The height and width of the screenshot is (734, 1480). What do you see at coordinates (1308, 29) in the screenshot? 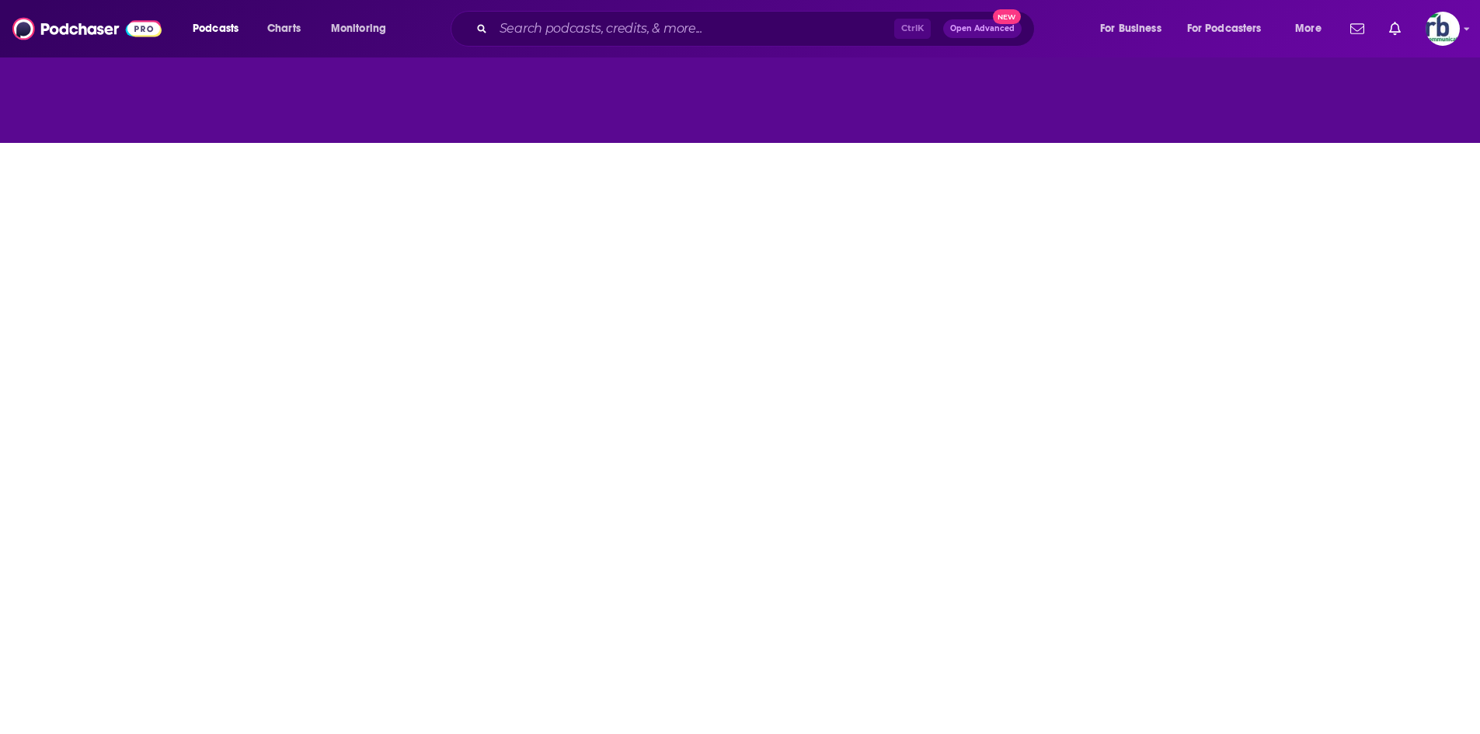
I see `span: More` at bounding box center [1308, 29].